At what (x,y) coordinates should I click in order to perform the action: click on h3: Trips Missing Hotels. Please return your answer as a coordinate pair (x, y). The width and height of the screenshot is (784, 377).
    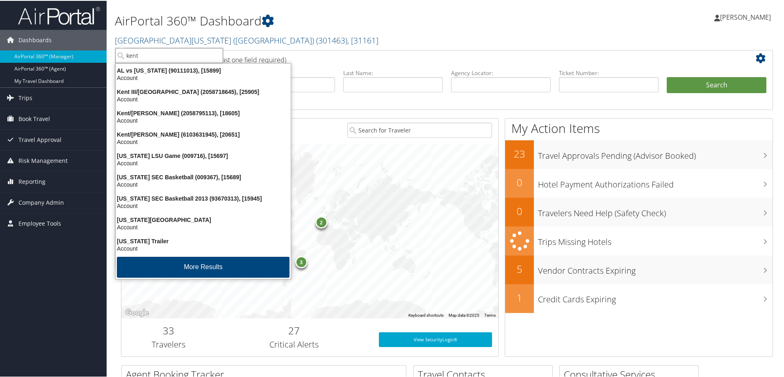
    Looking at the image, I should click on (655, 239).